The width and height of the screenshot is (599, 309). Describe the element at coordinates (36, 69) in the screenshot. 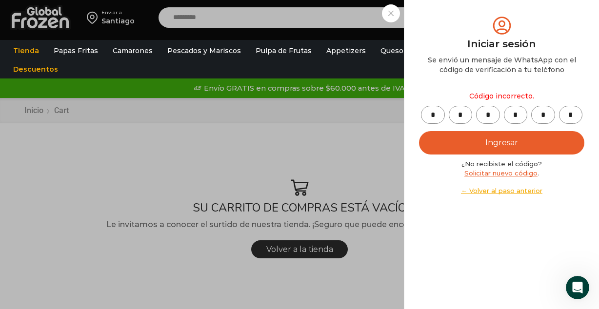

I see `a: Descuentos` at that location.